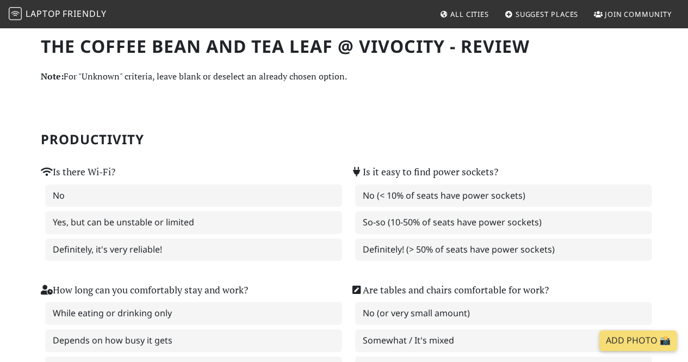  I want to click on span: Join Community, so click(638, 14).